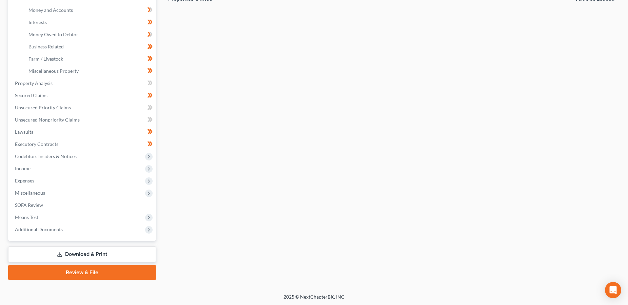  I want to click on span: Additional Documents, so click(39, 229).